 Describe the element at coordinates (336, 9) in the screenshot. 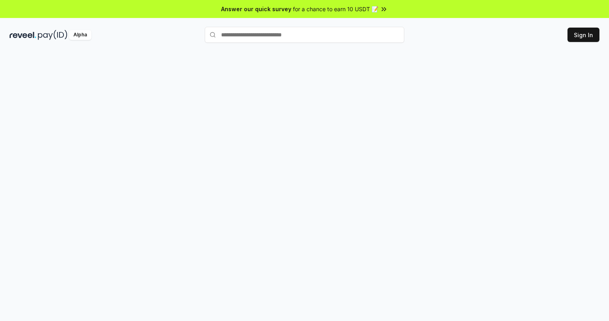

I see `span: for a chance to earn 10 USDT 📝` at that location.